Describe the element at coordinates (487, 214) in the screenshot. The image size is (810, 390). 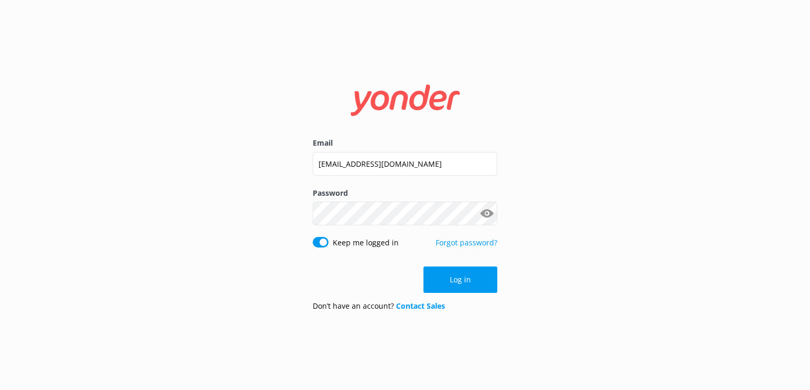
I see `button: Show password` at that location.